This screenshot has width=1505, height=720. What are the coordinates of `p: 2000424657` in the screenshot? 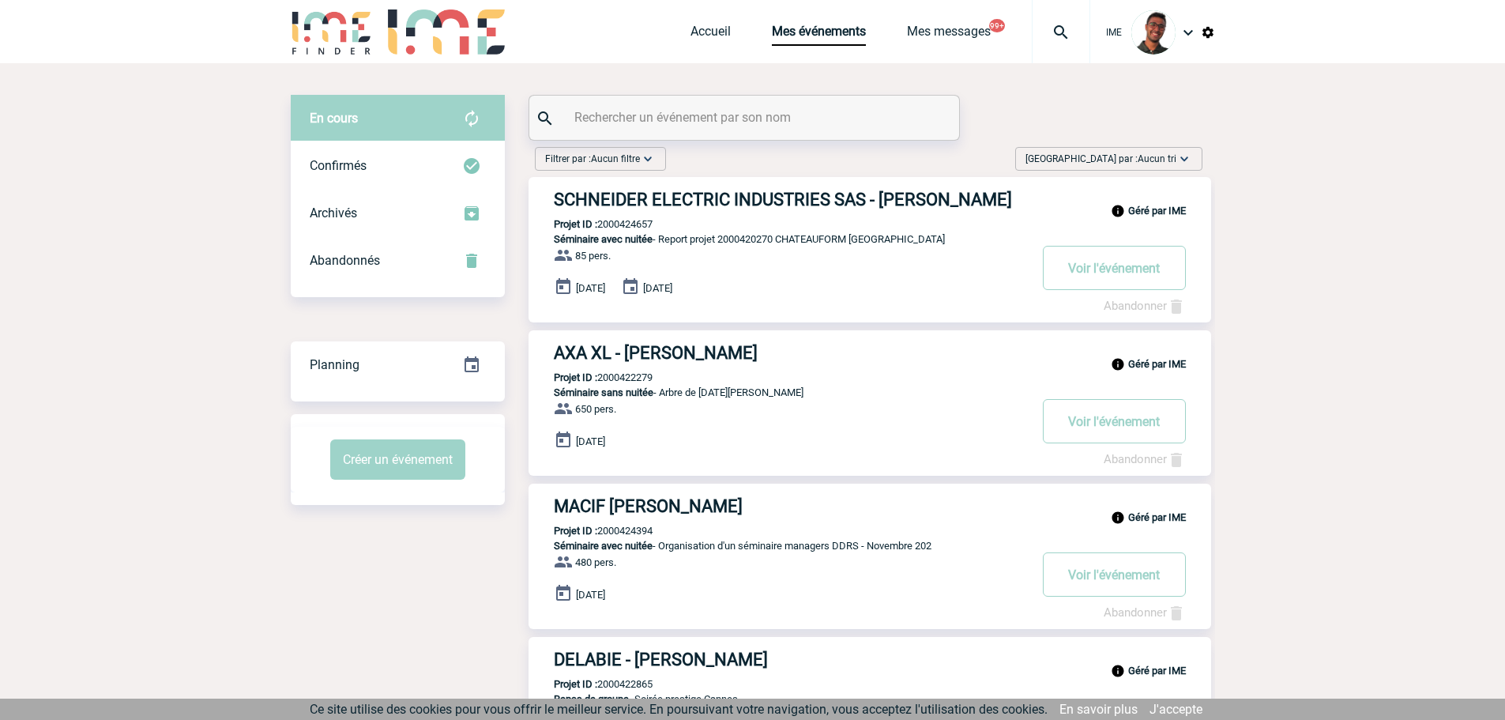 It's located at (590, 224).